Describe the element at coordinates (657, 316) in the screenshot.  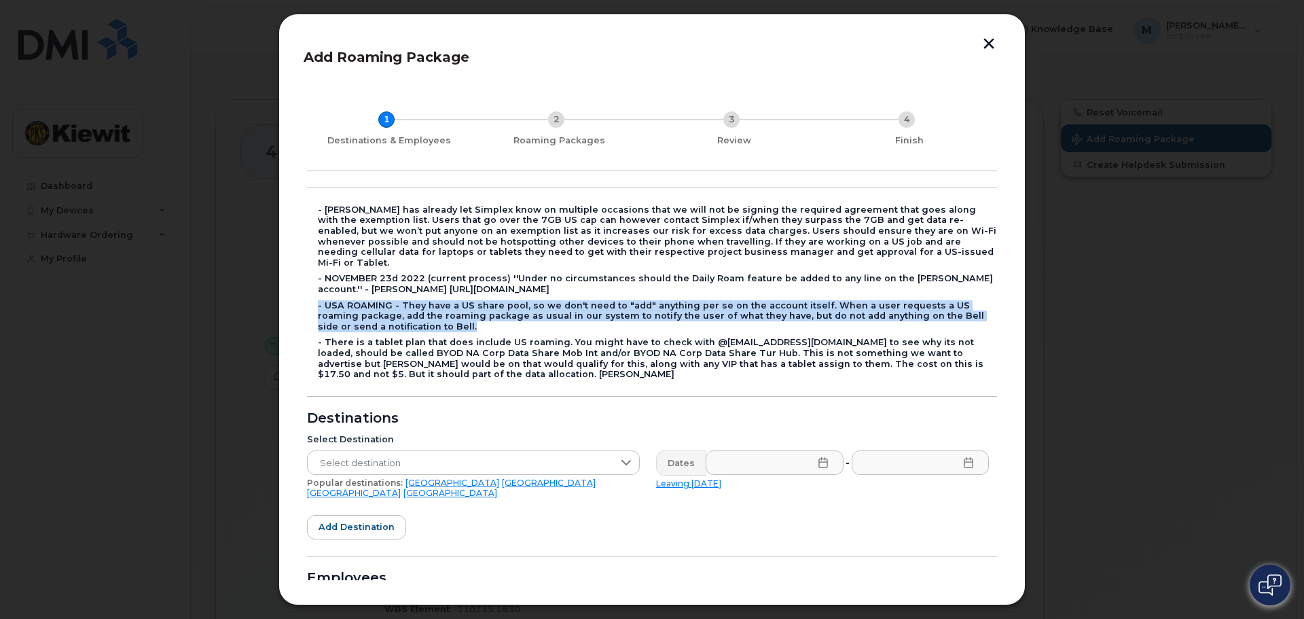
I see `div: - USA ROAMING - They have a US share pool, so we don't need to "add" anything per se on the accou...` at that location.